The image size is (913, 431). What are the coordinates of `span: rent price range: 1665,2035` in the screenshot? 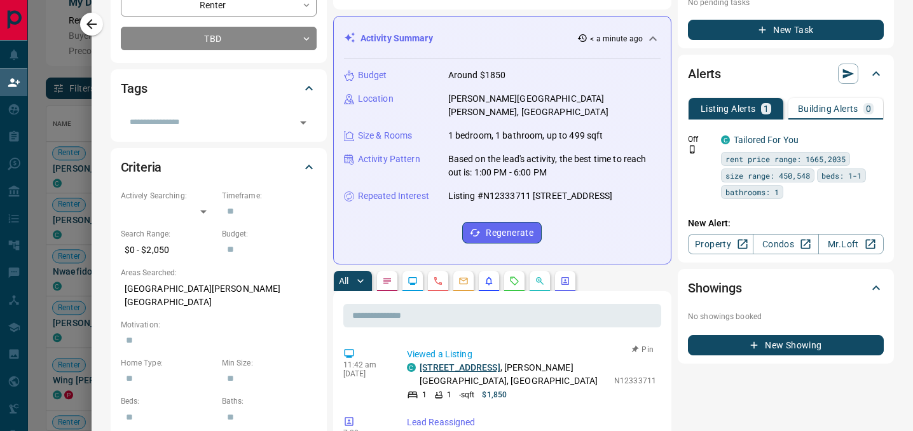 It's located at (786, 159).